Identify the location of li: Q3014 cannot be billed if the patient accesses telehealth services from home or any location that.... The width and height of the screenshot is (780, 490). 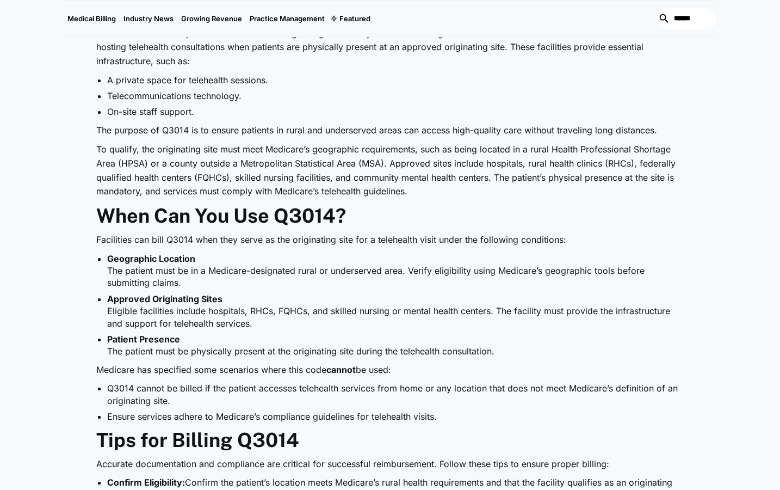
(396, 394).